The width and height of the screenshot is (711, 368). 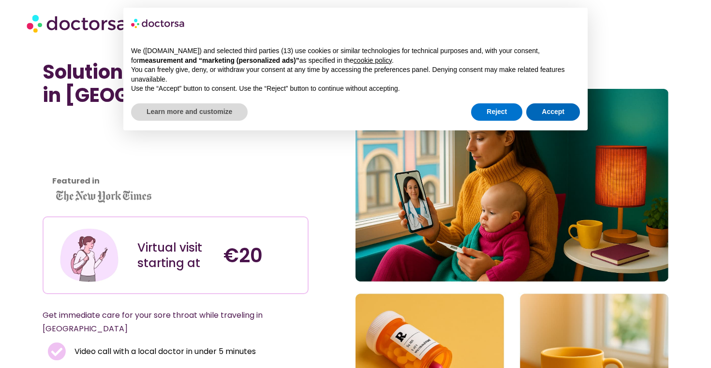 I want to click on strong: measurement and “marketing (personalized ads)”, so click(x=218, y=60).